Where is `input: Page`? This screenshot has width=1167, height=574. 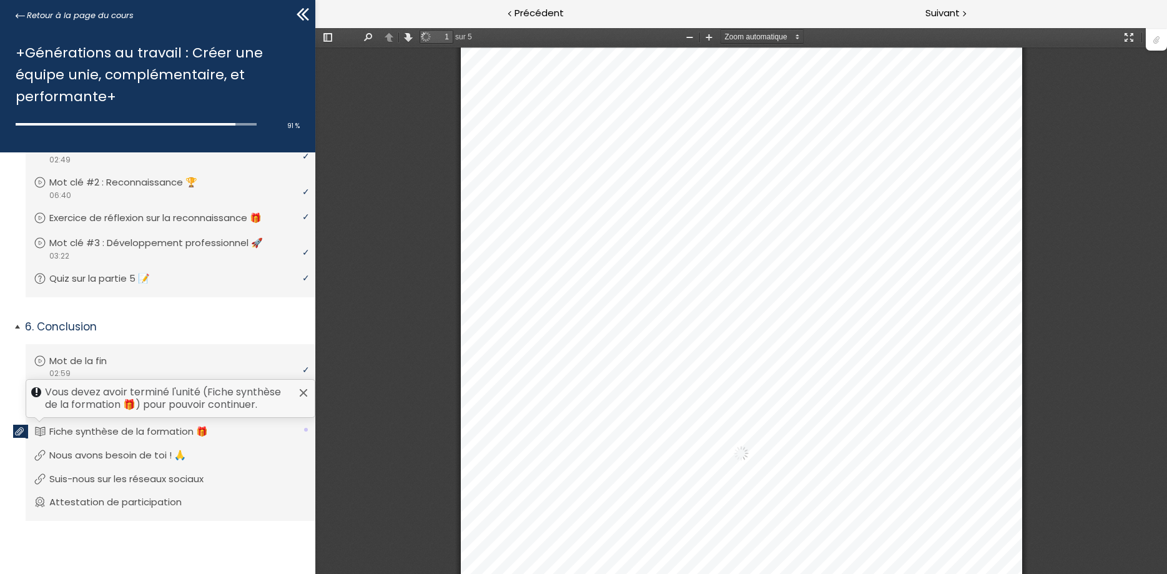
input: Page is located at coordinates (121, 9).